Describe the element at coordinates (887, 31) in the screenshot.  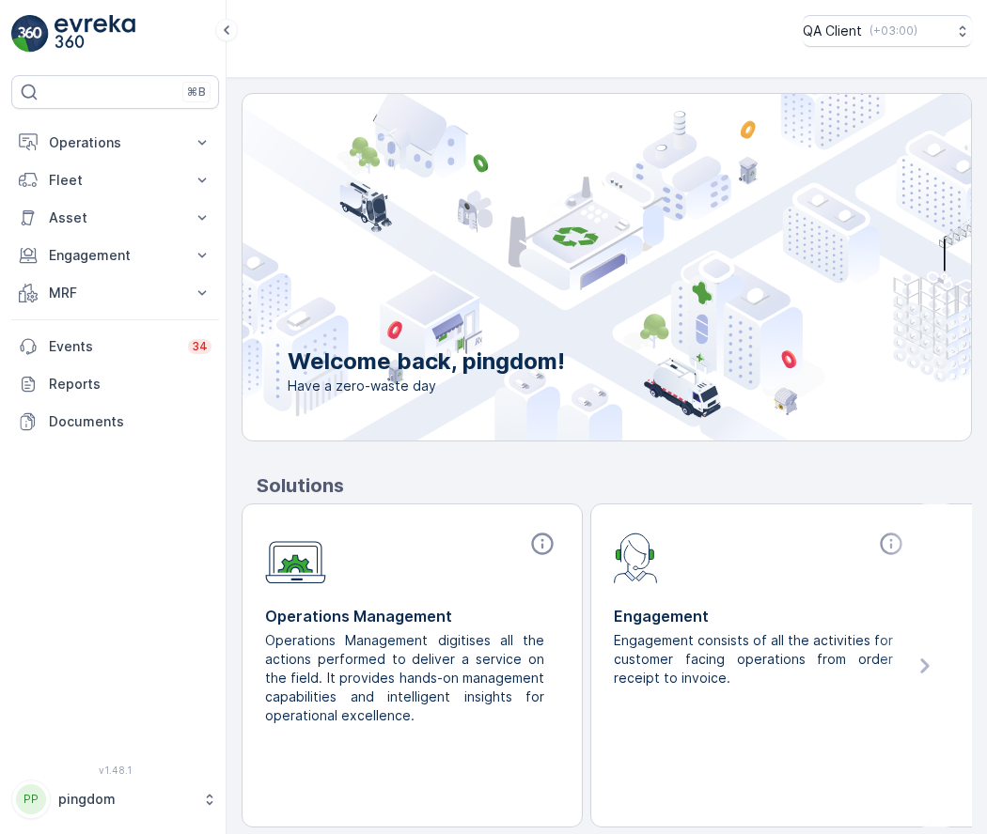
I see `button: QA Client(+03:00)` at that location.